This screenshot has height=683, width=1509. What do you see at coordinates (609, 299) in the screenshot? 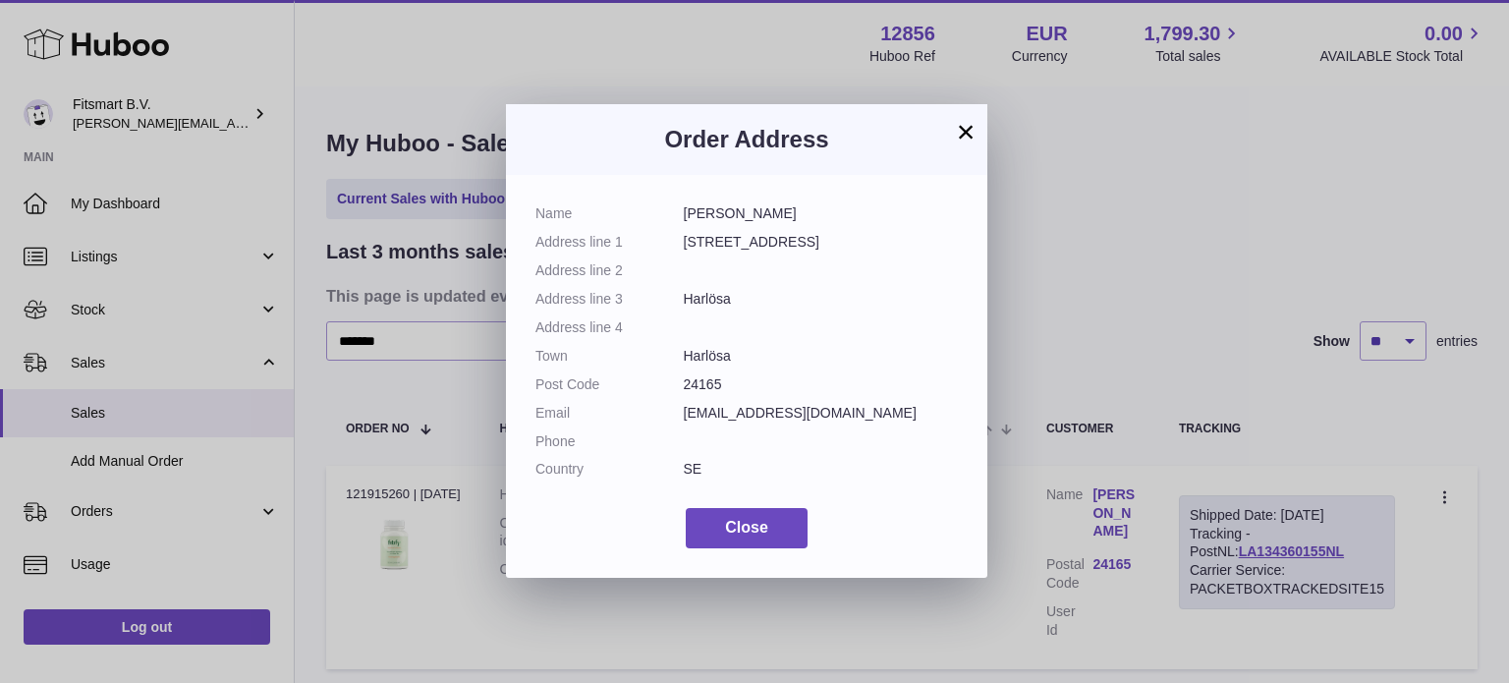
I see `dt: Address line 3` at bounding box center [609, 299].